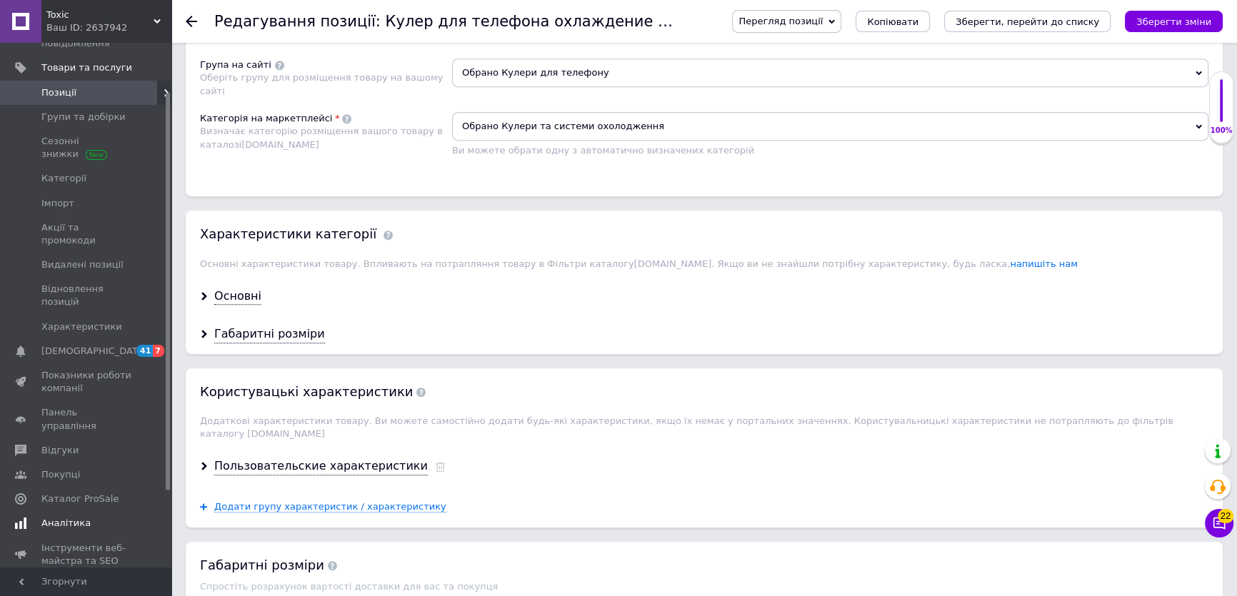  I want to click on div: Категорія на маркетплейсі, so click(266, 119).